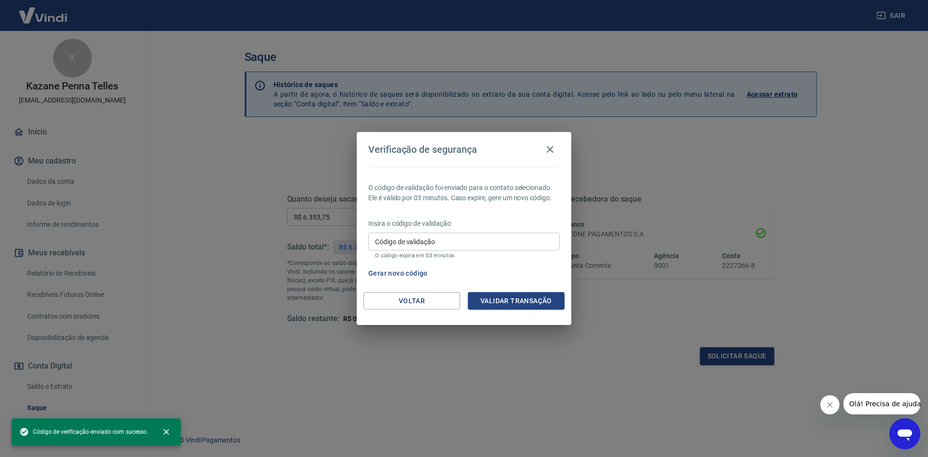 The image size is (928, 457). I want to click on p: Insira o código de validação, so click(464, 223).